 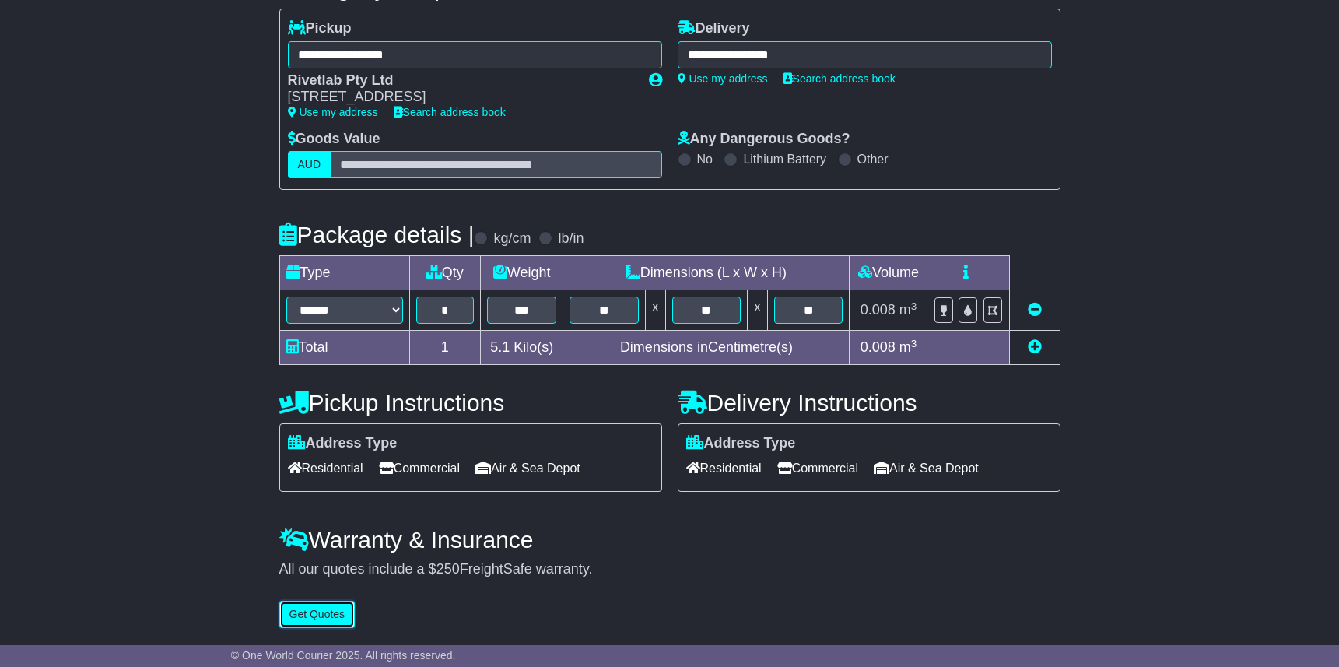 What do you see at coordinates (670, 539) in the screenshot?
I see `h4: Warranty & Insurance` at bounding box center [670, 539].